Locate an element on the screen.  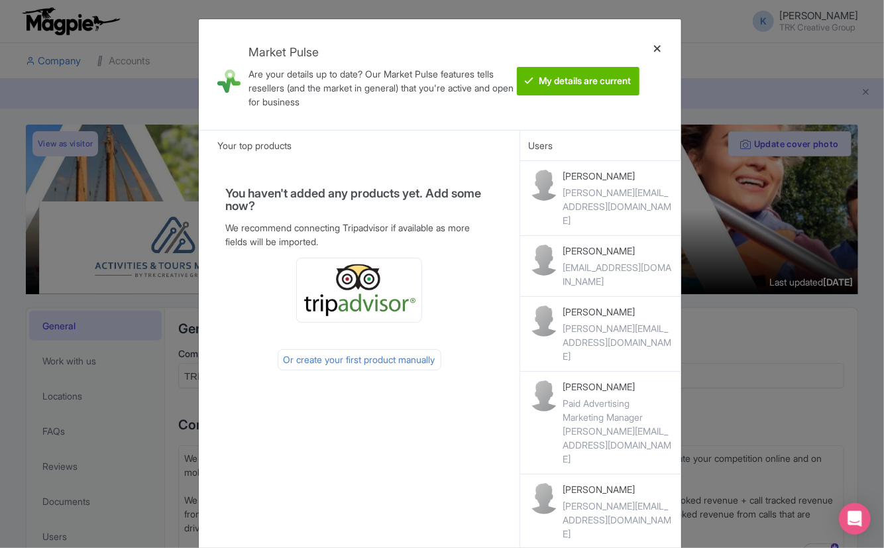
img: ta_logo-885a1c64328048f2535e39284ba9d771.png is located at coordinates (359, 290).